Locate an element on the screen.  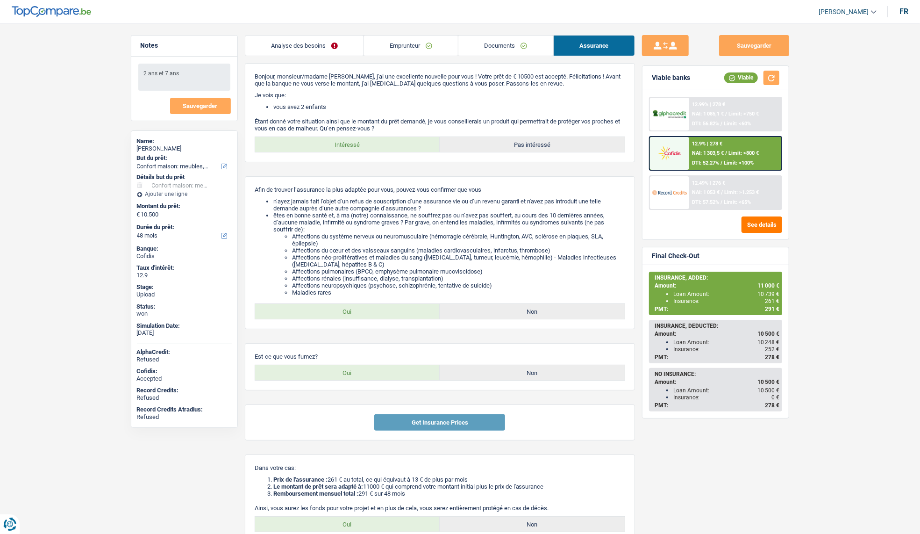
li: Affections du cœur et des vaisseaux sanguins (maladies cardiovasculaires, infarctus, thrombose) is located at coordinates (458, 250).